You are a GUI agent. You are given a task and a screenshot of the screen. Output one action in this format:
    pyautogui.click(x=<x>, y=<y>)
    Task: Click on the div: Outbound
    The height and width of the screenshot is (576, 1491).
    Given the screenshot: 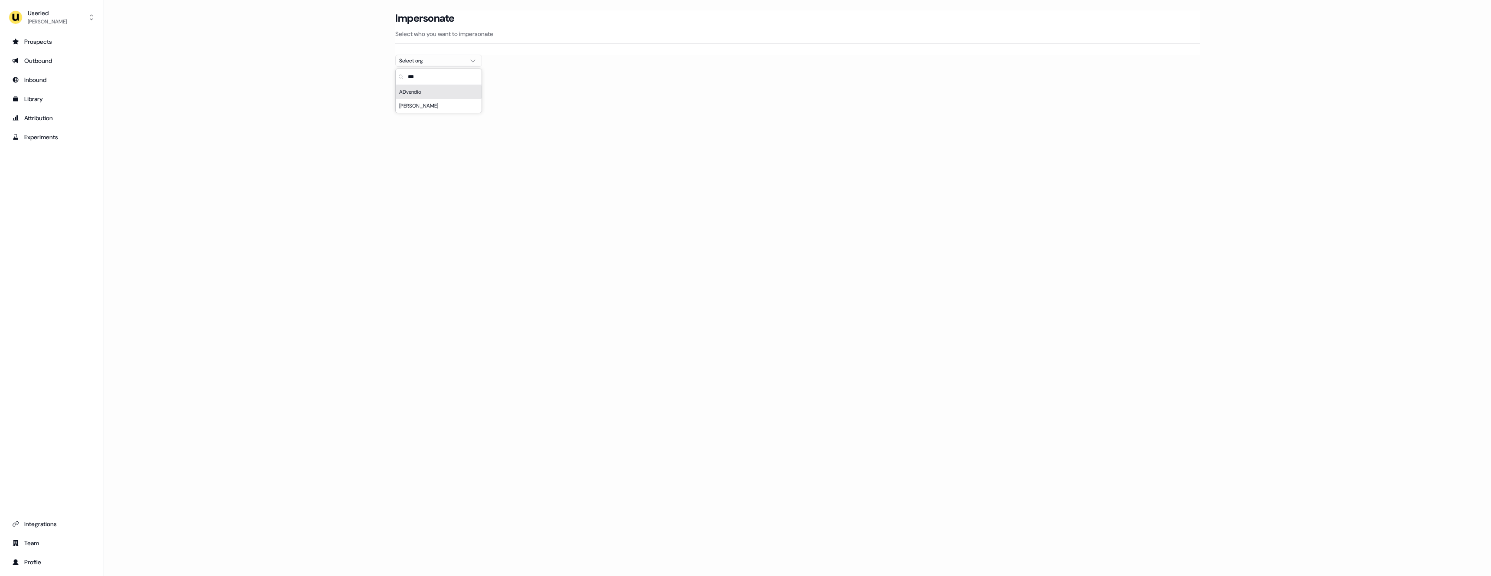 What is the action you would take?
    pyautogui.click(x=52, y=61)
    